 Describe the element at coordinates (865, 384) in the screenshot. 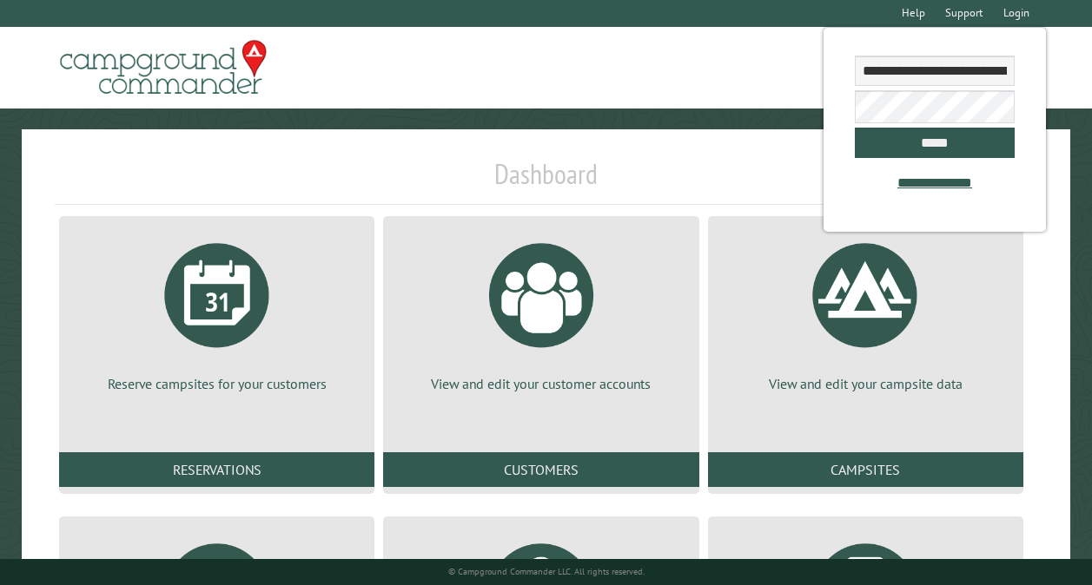

I see `p: View and edit your campsite data` at that location.